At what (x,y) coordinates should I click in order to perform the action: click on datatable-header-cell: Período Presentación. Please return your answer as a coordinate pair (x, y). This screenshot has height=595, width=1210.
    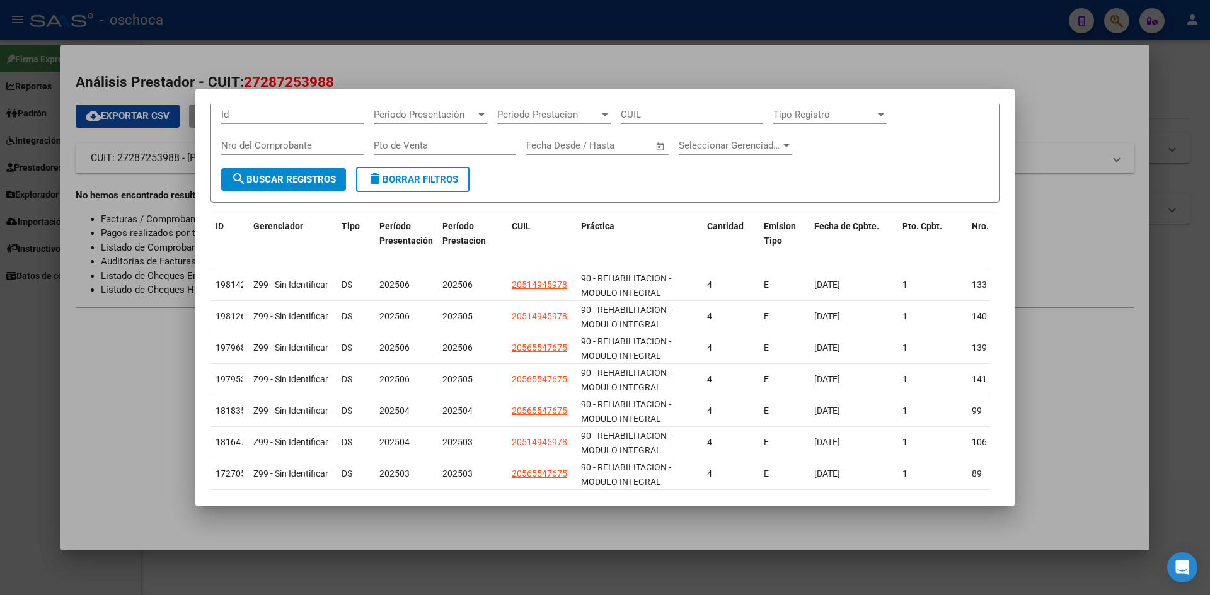
    Looking at the image, I should click on (406, 234).